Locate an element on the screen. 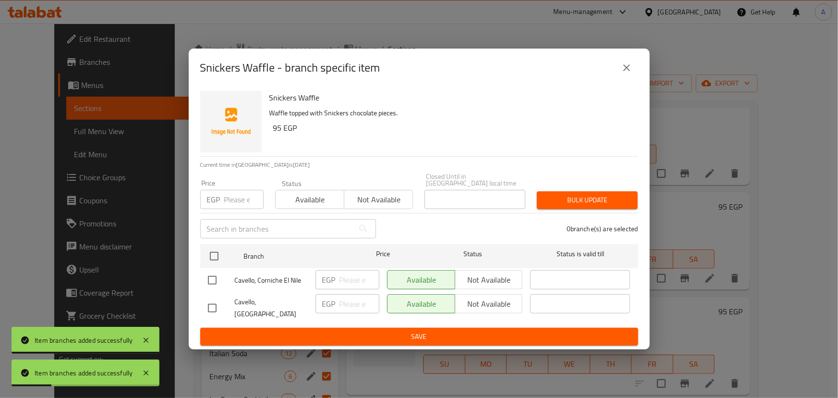 This screenshot has height=398, width=838. button: Not available is located at coordinates (379, 199).